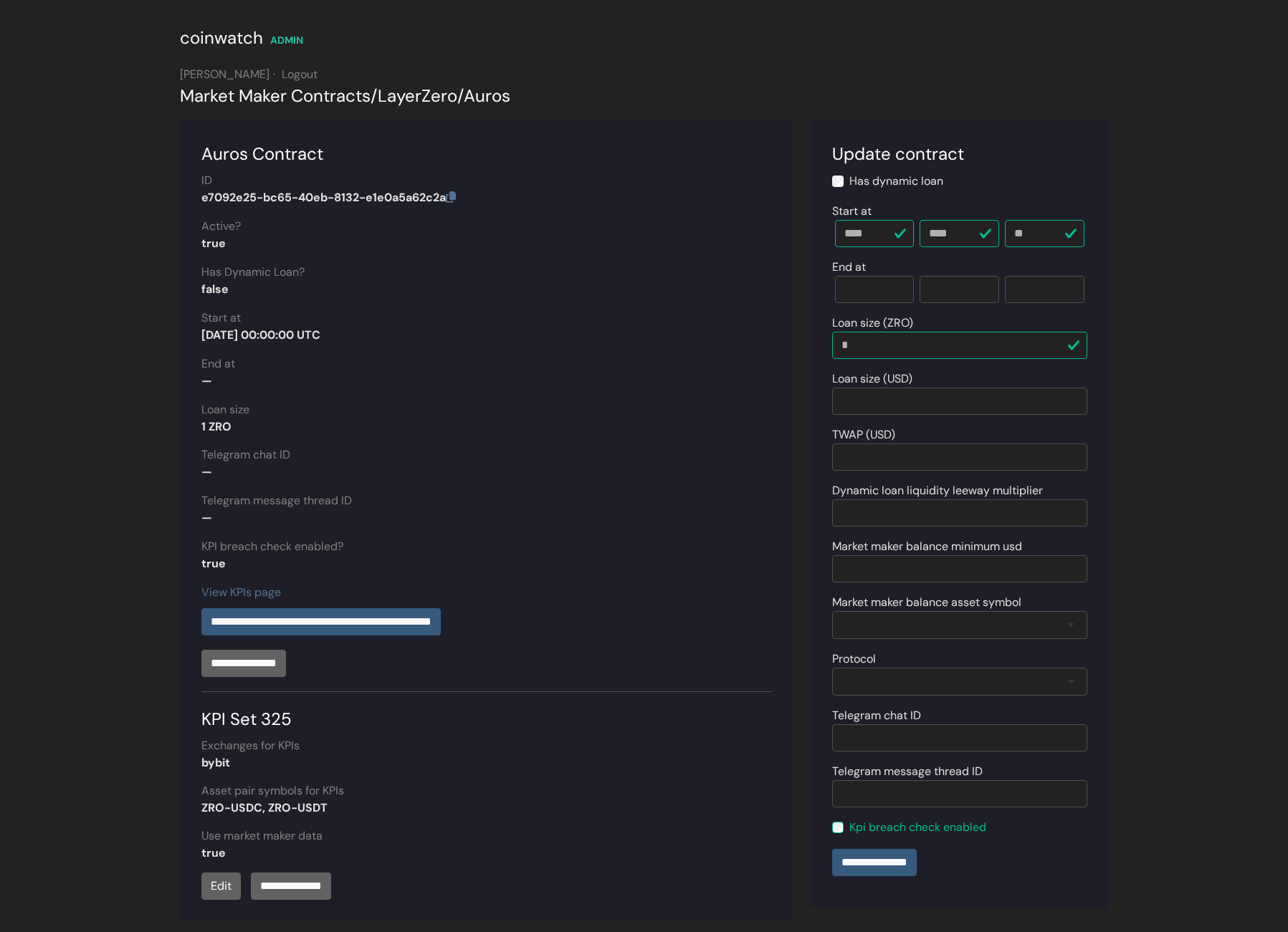 This screenshot has width=1288, height=932. What do you see at coordinates (896, 181) in the screenshot?
I see `label: Has dynamic loan` at bounding box center [896, 181].